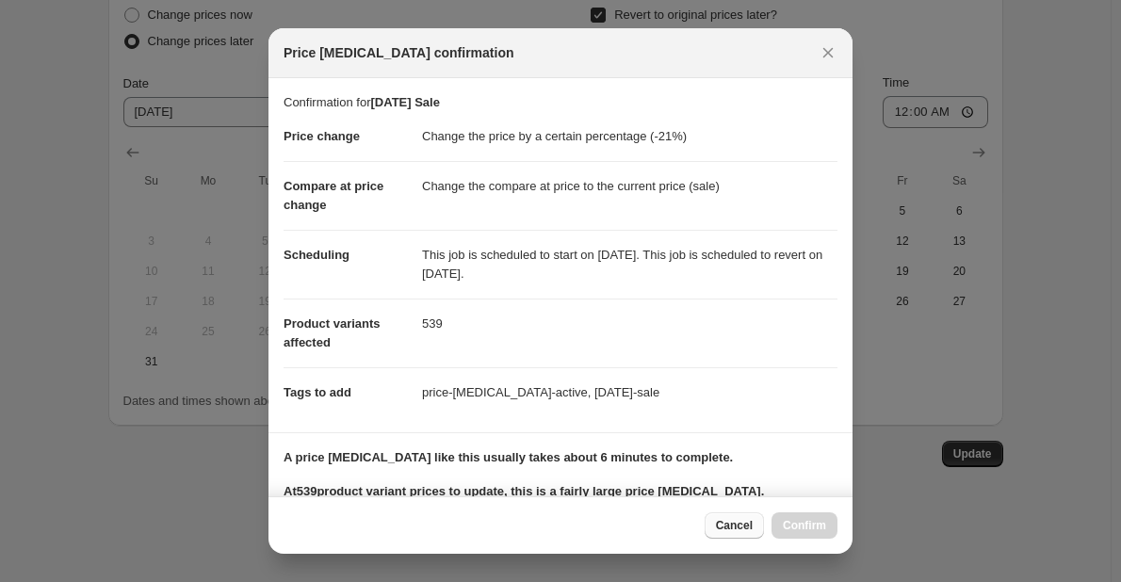 The width and height of the screenshot is (1121, 582). I want to click on button: Cancel, so click(734, 526).